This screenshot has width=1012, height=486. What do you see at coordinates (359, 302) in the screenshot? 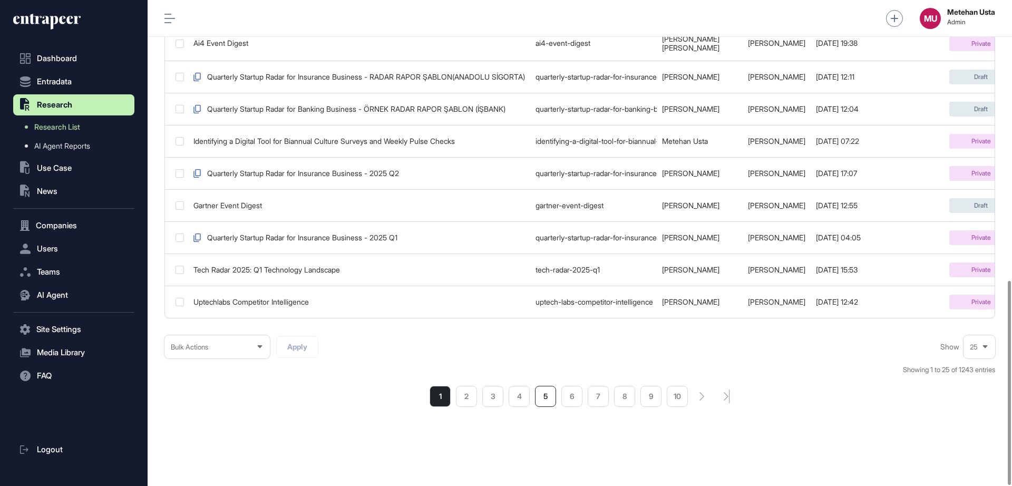
I see `div: Uptechlabs Competitor Intelligence` at bounding box center [359, 302].